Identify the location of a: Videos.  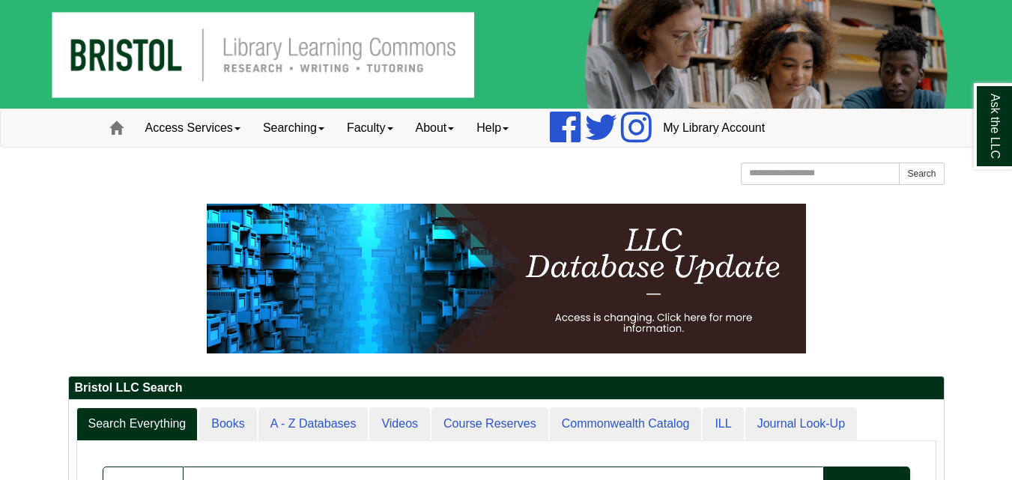
(399, 424).